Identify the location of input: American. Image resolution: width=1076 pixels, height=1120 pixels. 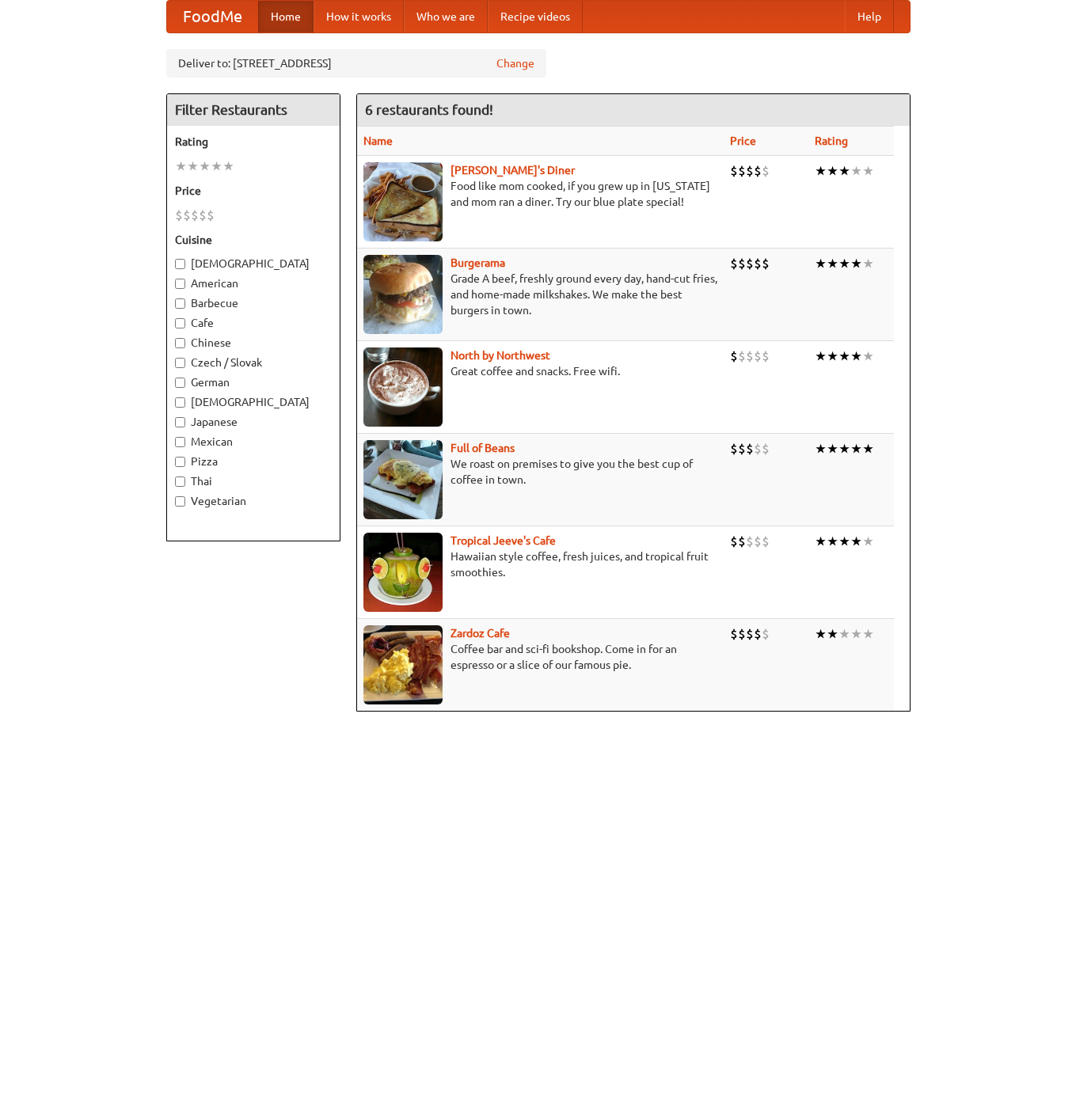
(180, 283).